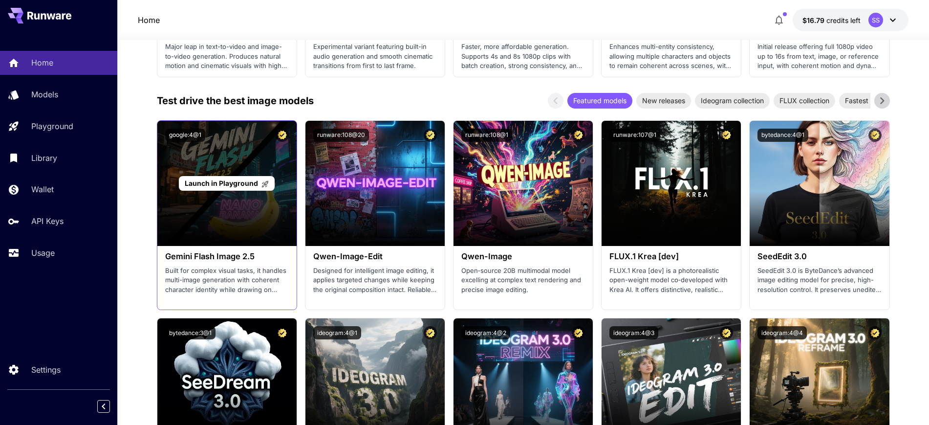  Describe the element at coordinates (235, 101) in the screenshot. I see `p: Test drive the best image models` at that location.